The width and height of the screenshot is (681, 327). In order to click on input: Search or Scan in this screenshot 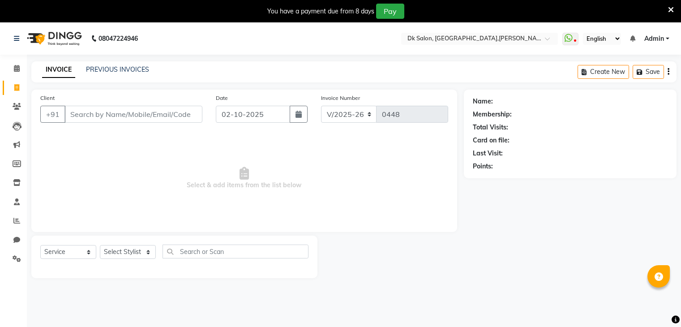, I will do `click(236, 251)`.